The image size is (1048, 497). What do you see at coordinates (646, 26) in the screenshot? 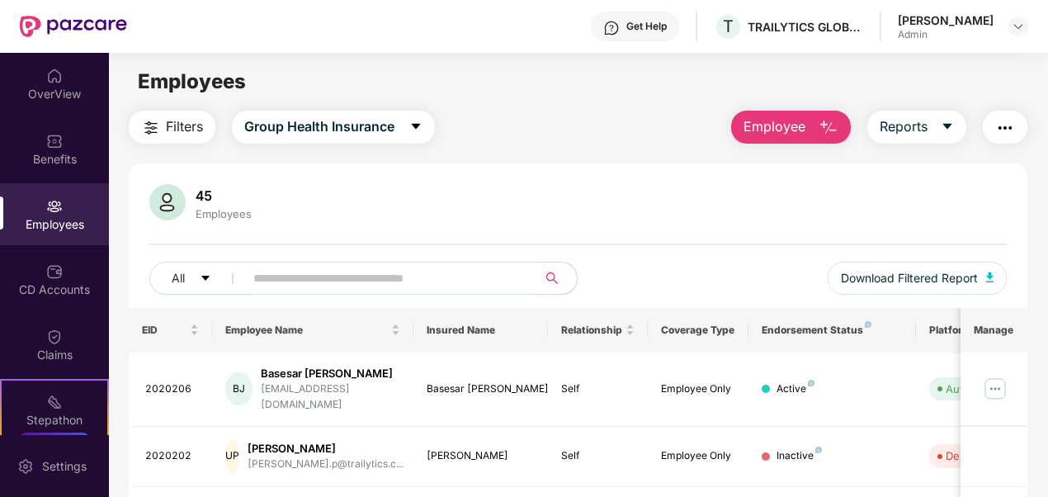
I see `div: Get Help` at bounding box center [646, 26].